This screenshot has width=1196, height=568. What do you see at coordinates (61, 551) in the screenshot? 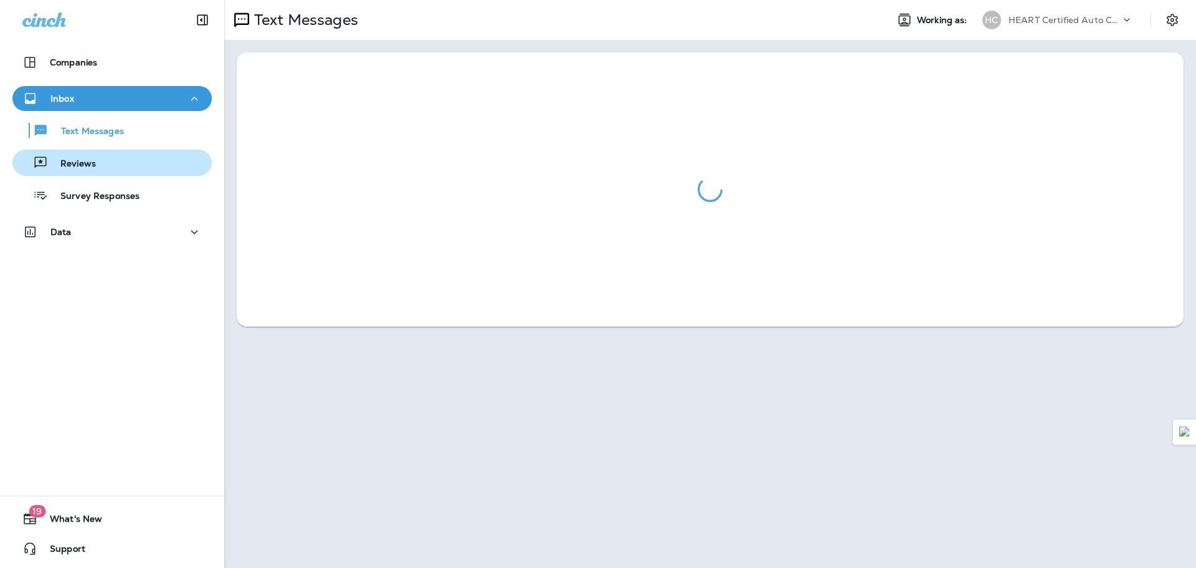
I see `span: Support` at bounding box center [61, 551].